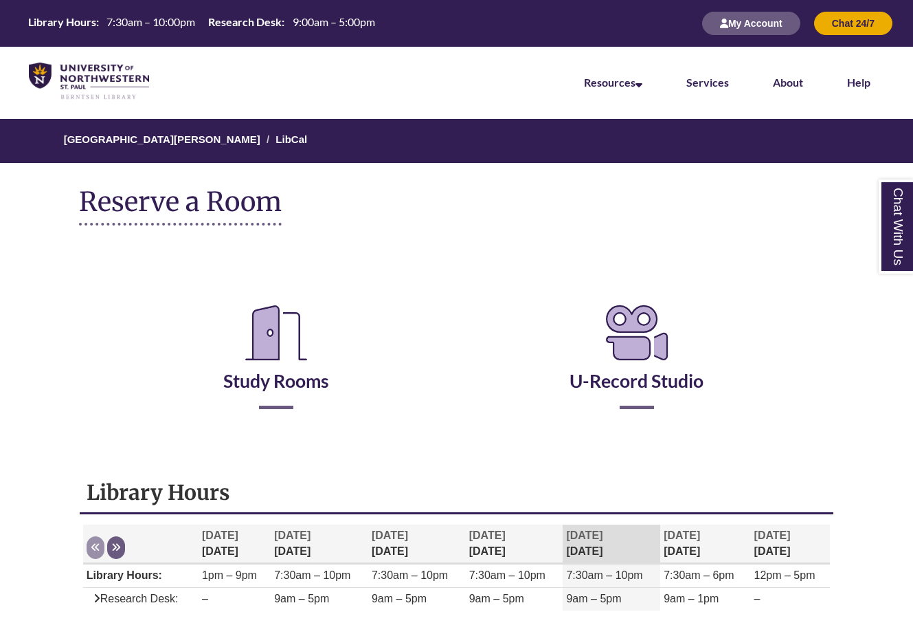 This screenshot has width=913, height=623. I want to click on button: My Account, so click(751, 23).